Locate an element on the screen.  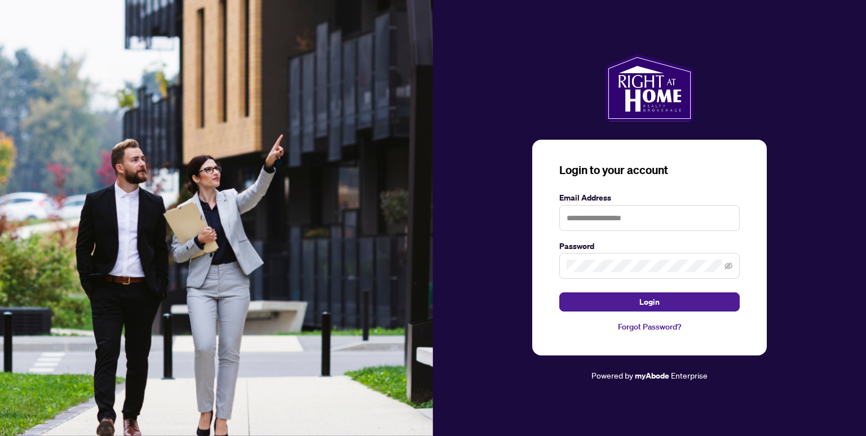
h3: Login to your account is located at coordinates (649, 170).